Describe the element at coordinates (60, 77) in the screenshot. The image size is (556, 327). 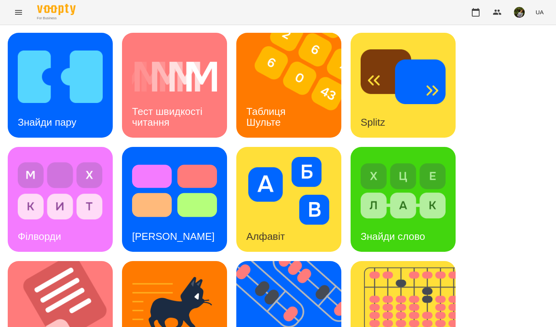
I see `img: Знайди пару` at that location.